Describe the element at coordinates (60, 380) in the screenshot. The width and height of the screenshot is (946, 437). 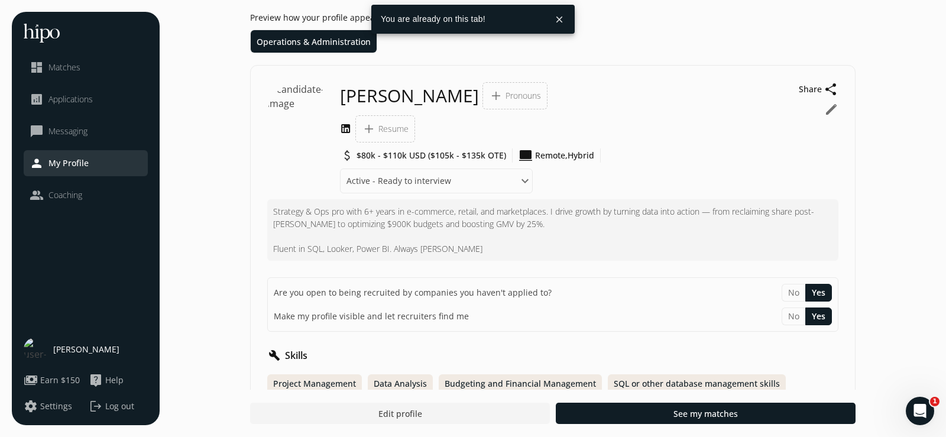
I see `span: Earn $150` at that location.